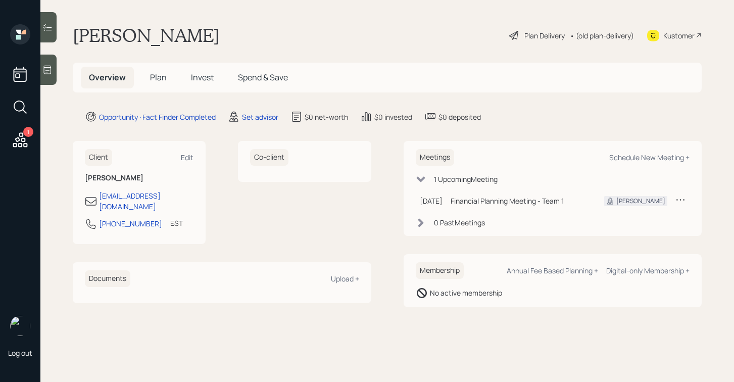 Image resolution: width=734 pixels, height=382 pixels. What do you see at coordinates (459, 222) in the screenshot?
I see `div: 0 Past Meeting s` at bounding box center [459, 222].